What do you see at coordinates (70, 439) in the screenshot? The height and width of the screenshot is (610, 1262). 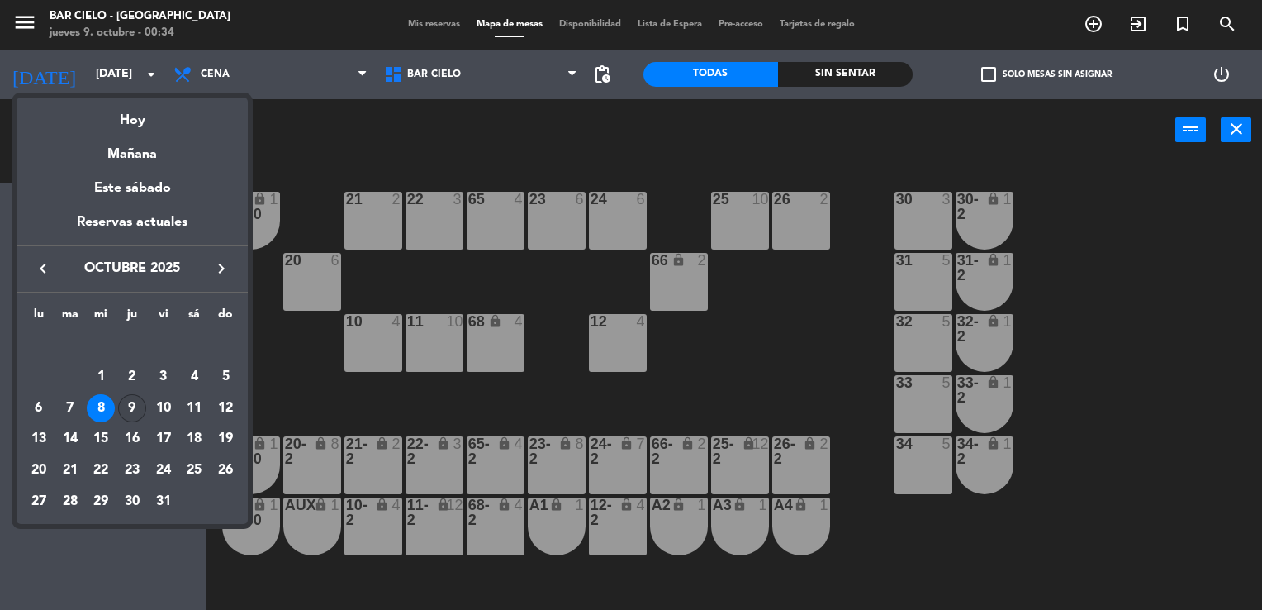 I see `td: 14 de octubre de 2025` at bounding box center [70, 439].